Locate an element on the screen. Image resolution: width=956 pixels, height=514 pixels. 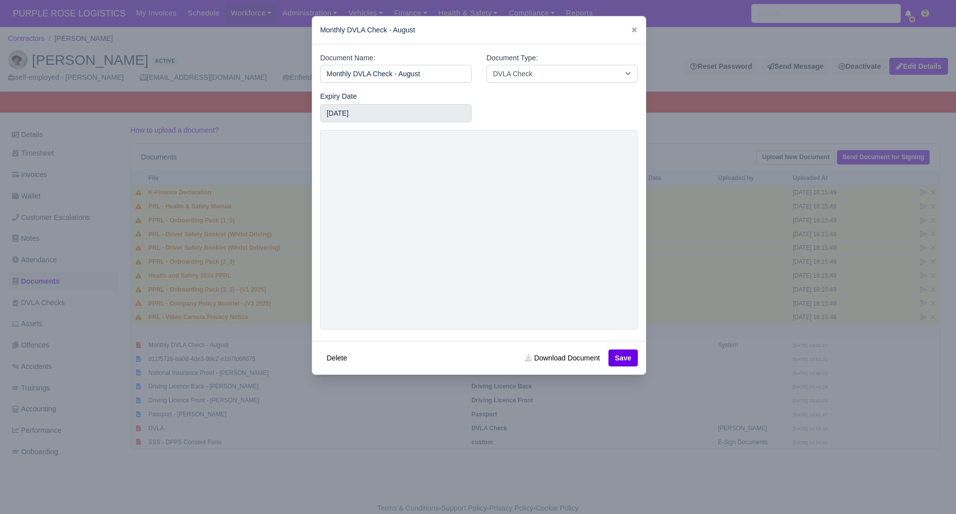
a: Download Document is located at coordinates (562, 358).